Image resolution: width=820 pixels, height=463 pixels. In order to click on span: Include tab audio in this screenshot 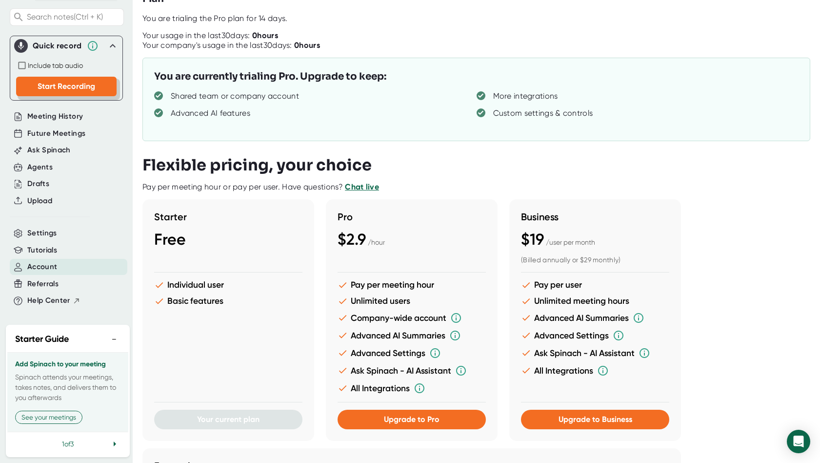, I will do `click(55, 65)`.